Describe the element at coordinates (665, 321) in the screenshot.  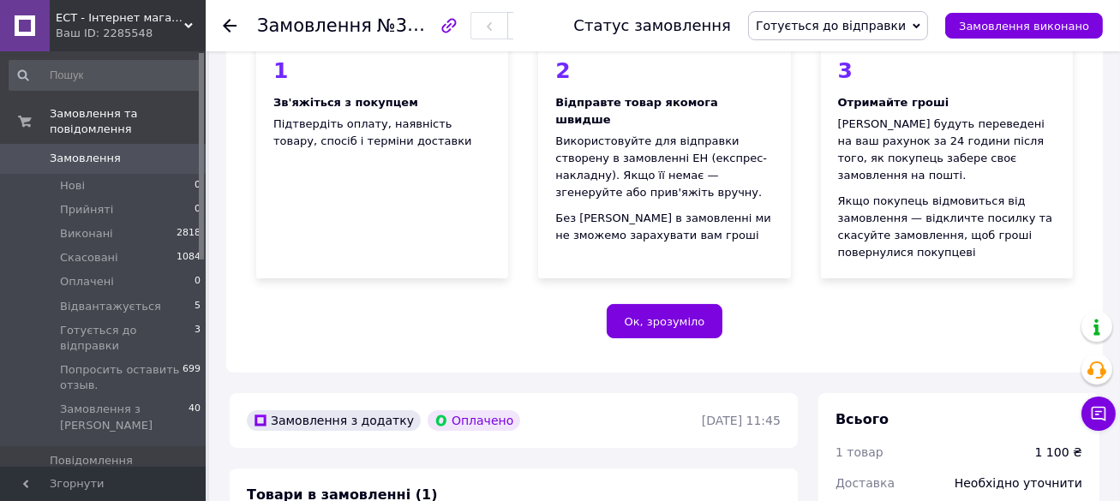
I see `span: Ок, зрозуміло` at that location.